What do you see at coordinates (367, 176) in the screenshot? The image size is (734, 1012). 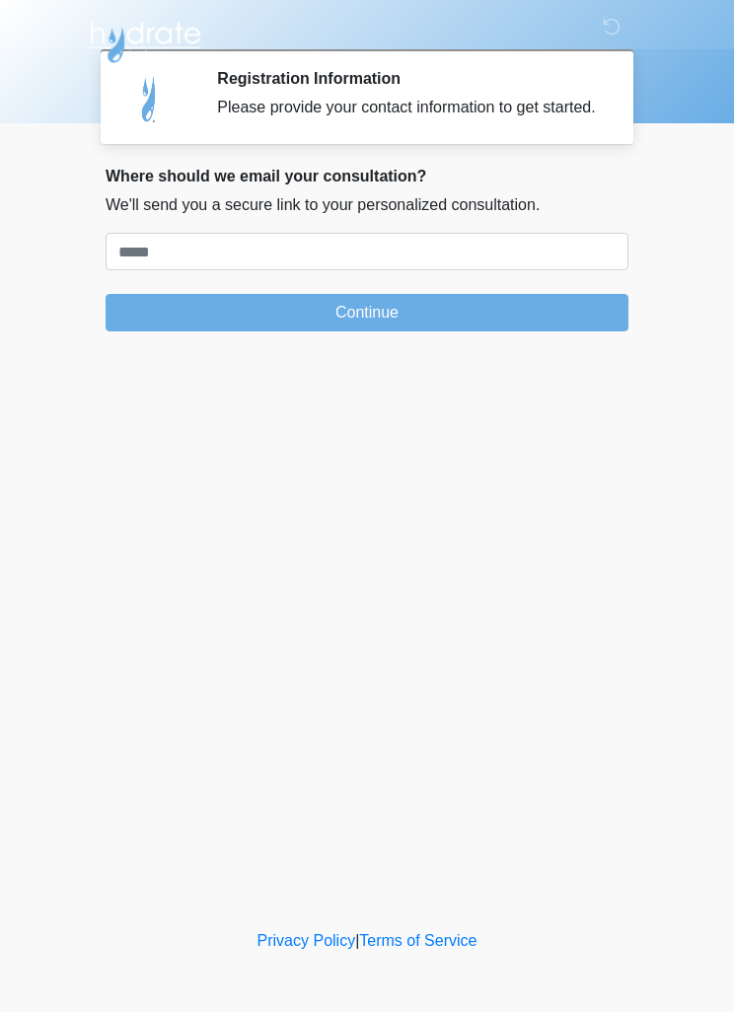 I see `h2: Where should we email your consultation?` at bounding box center [367, 176].